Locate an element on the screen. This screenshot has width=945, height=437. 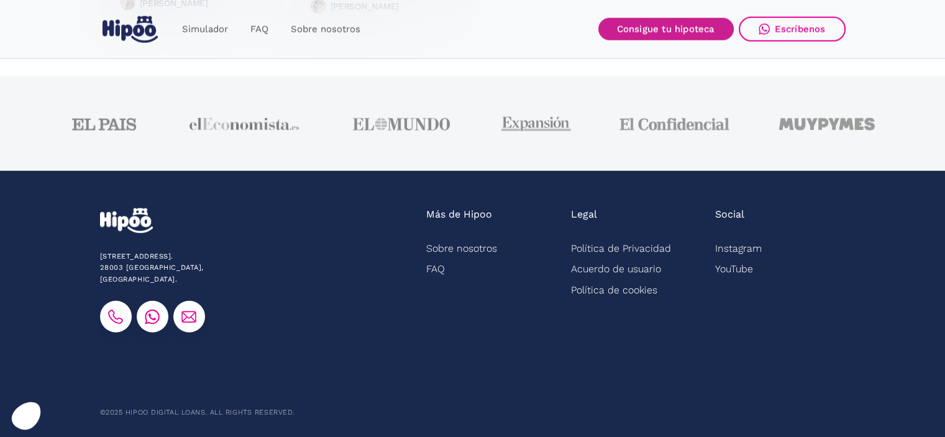
a: home is located at coordinates (130, 29).